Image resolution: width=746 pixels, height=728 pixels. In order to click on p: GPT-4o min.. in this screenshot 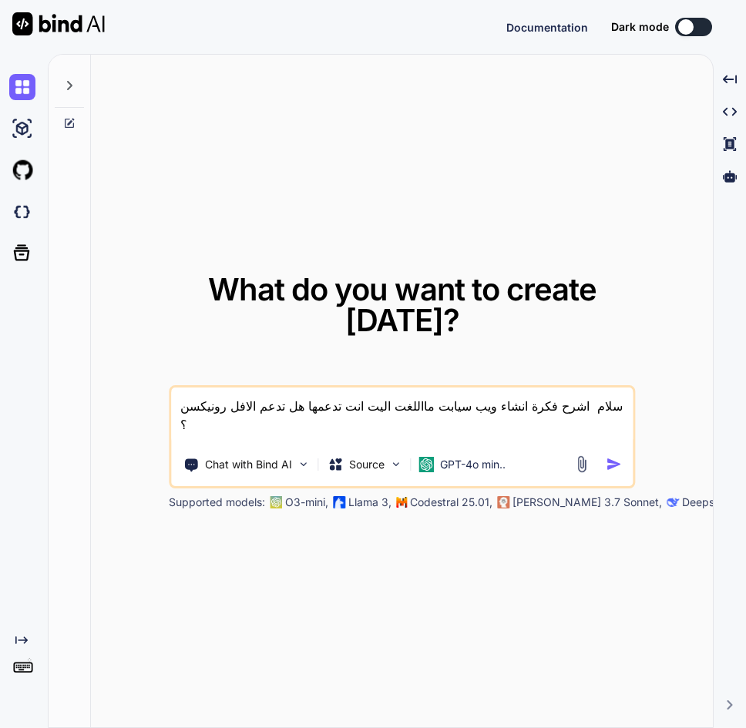, I will do `click(472, 465)`.